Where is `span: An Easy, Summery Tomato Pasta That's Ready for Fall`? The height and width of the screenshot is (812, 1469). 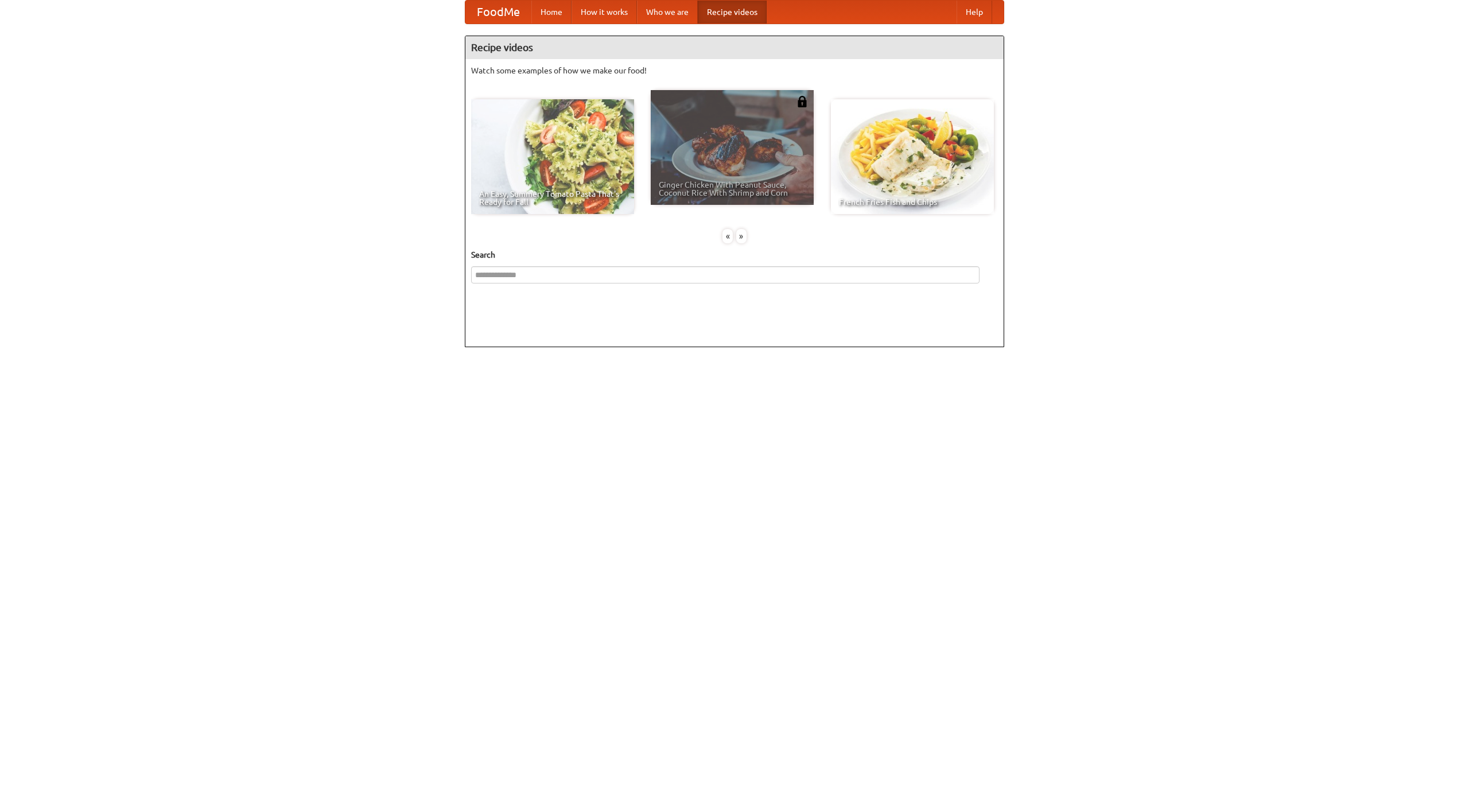 span: An Easy, Summery Tomato Pasta That's Ready for Fall is located at coordinates (553, 198).